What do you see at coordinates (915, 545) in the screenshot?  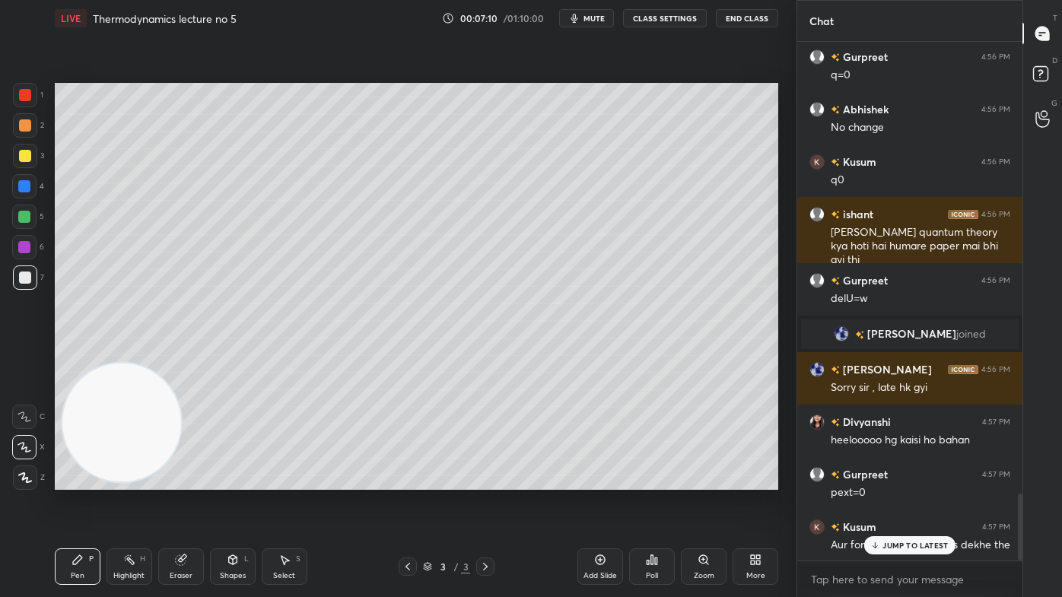 I see `p: JUMP TO LATEST` at bounding box center [915, 545].